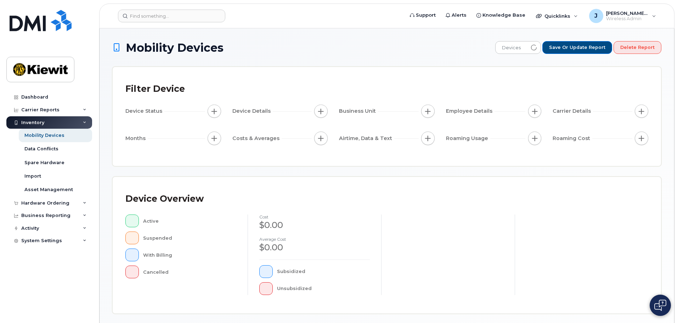 This screenshot has height=323, width=678. What do you see at coordinates (468, 138) in the screenshot?
I see `span: Roaming Usage` at bounding box center [468, 138].